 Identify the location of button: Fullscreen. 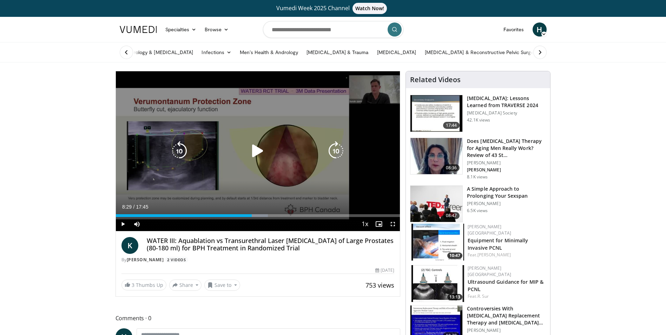
(393, 224).